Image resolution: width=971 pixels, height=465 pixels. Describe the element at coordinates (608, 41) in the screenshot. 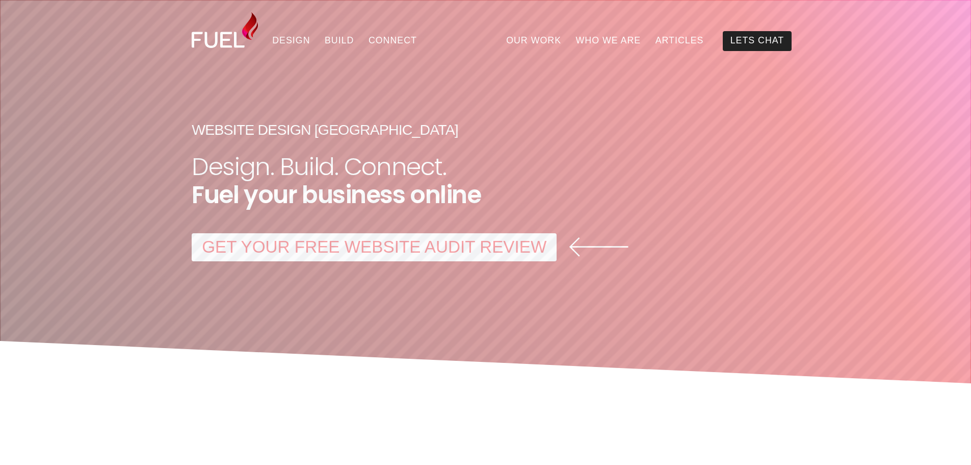

I see `a: Who We Are` at that location.